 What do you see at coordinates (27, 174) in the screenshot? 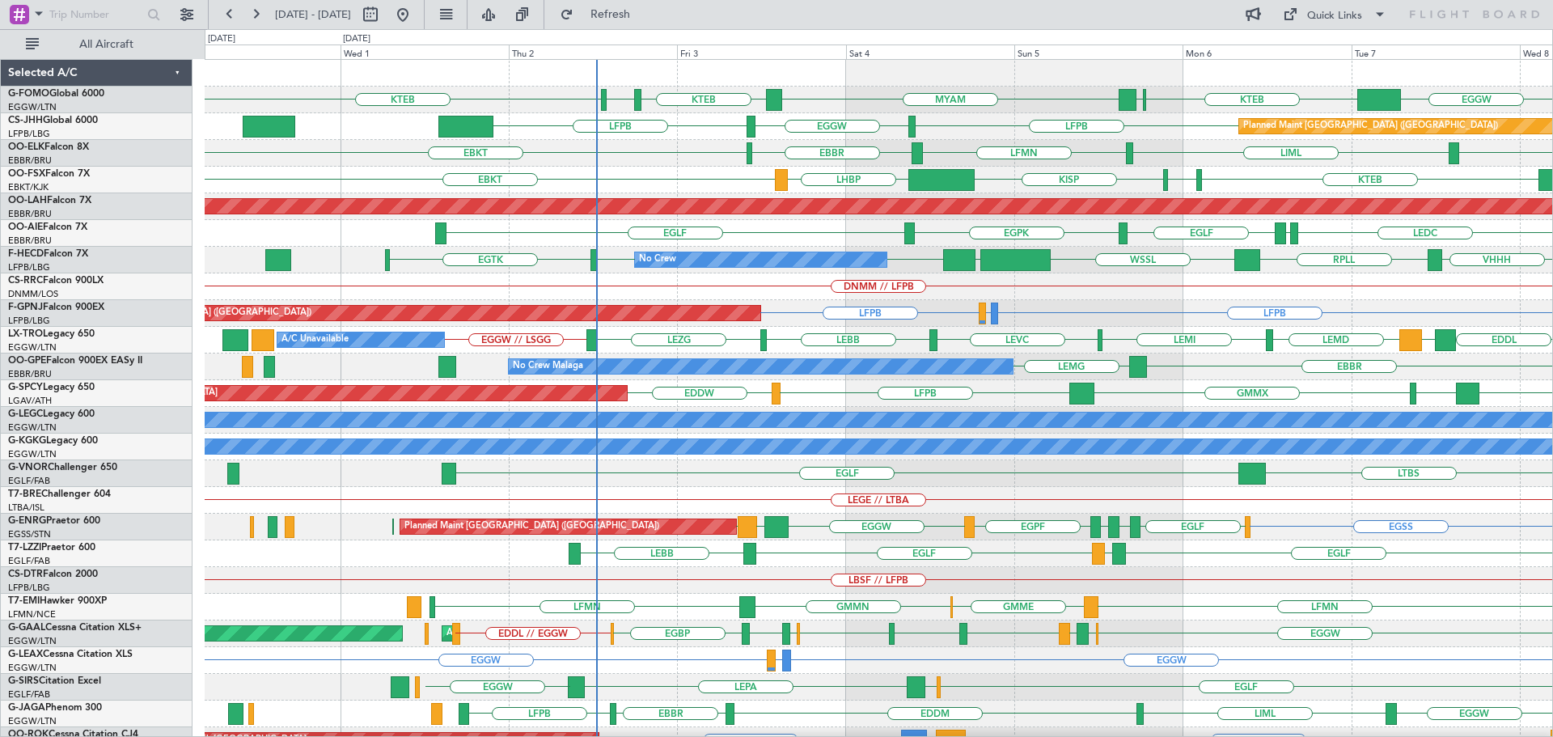
I see `span: OO-FSX` at bounding box center [27, 174].